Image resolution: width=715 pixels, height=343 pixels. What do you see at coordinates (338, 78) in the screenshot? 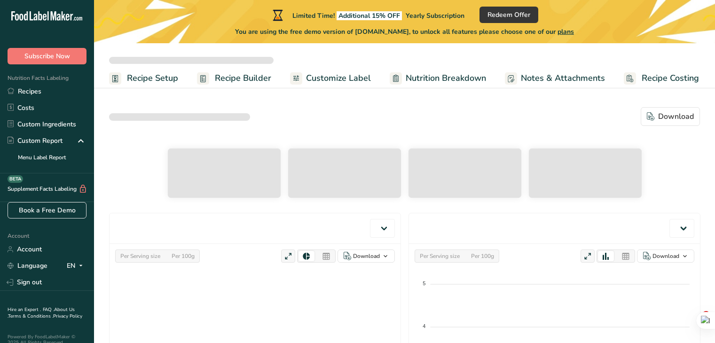
I see `span: Customize Label` at bounding box center [338, 78].